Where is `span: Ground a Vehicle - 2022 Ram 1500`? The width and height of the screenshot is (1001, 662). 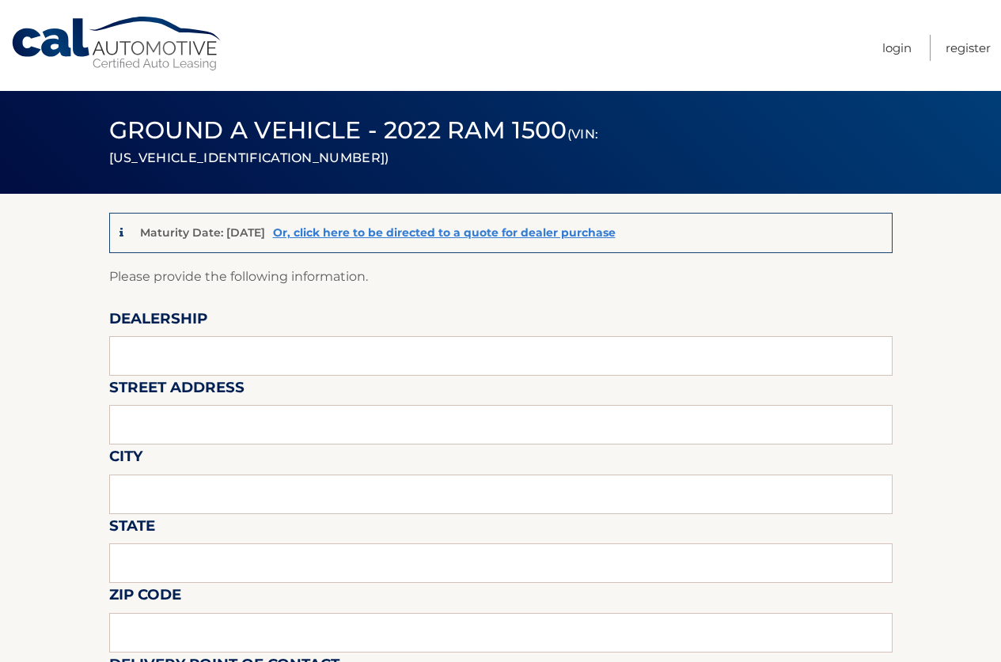 span: Ground a Vehicle - 2022 Ram 1500 is located at coordinates (354, 142).